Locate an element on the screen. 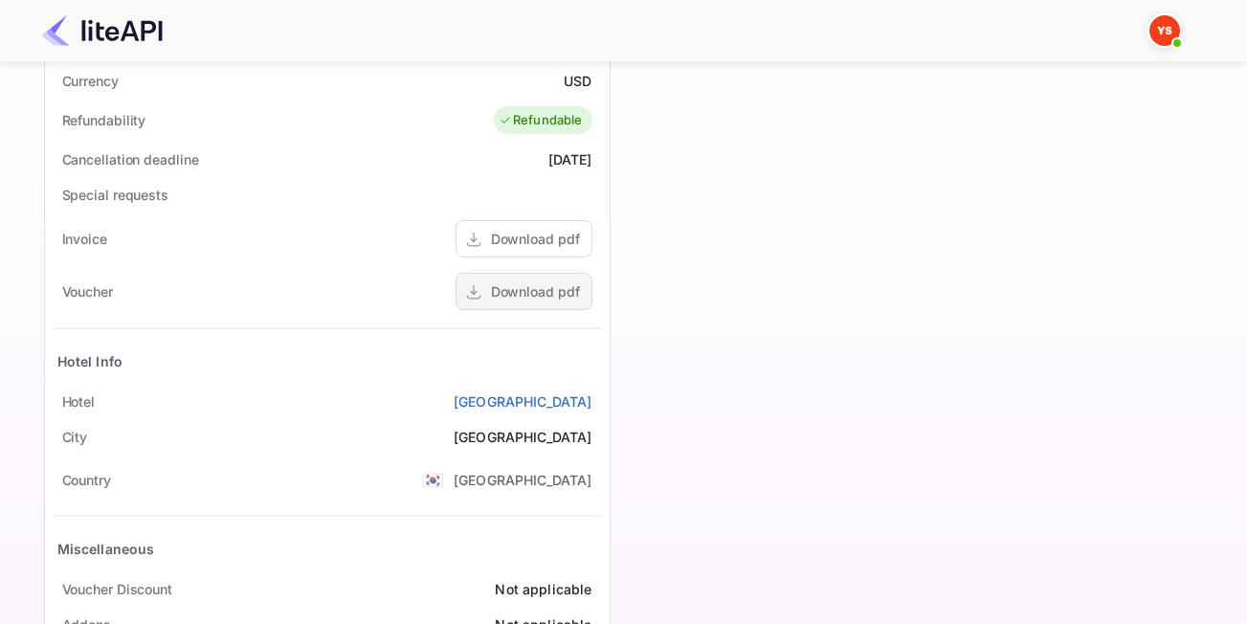 The width and height of the screenshot is (1247, 624). div: Not applicable is located at coordinates (543, 589).